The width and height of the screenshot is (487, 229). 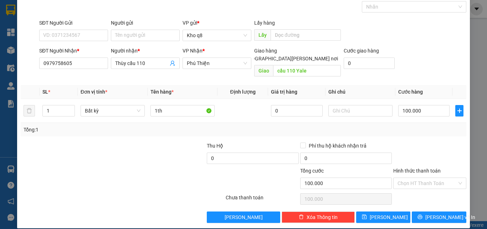 I want to click on span: Giao hàng, so click(x=266, y=51).